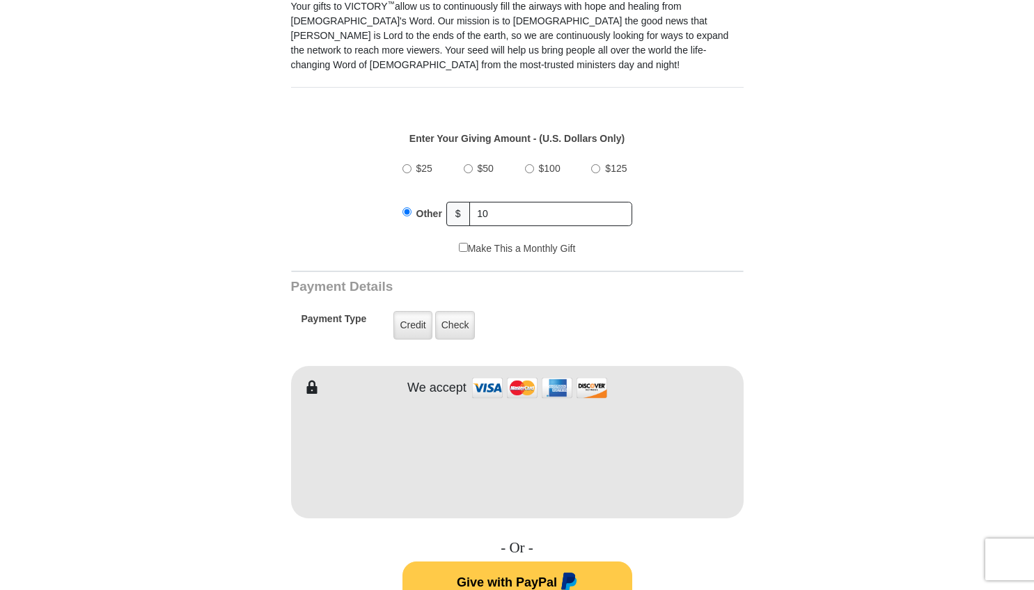  I want to click on input: Other Amount, so click(551, 214).